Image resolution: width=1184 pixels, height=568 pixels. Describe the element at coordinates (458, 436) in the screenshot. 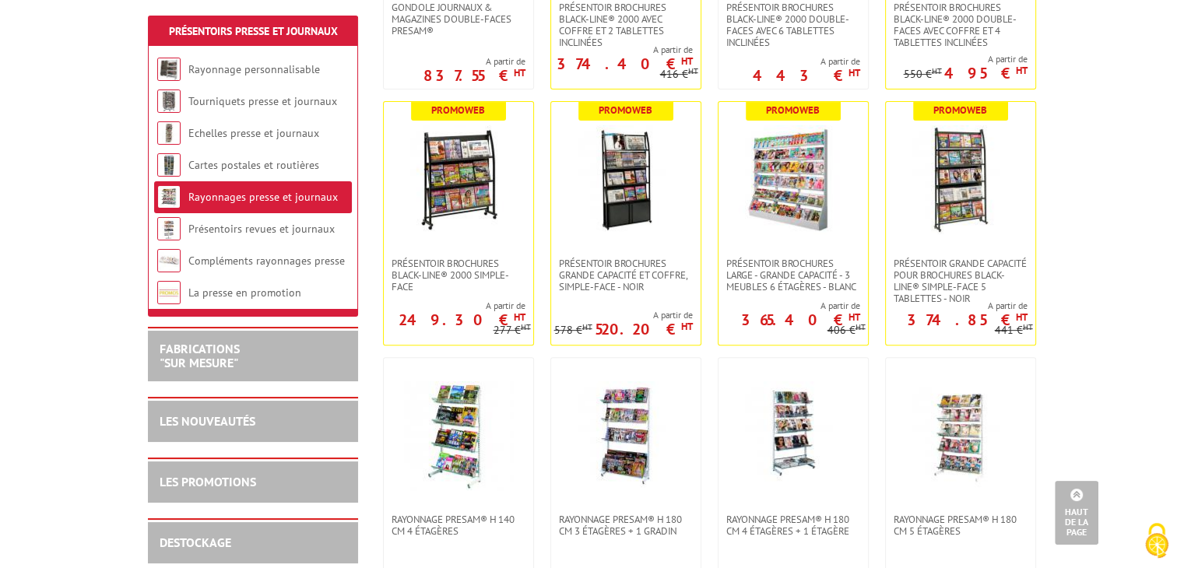

I see `img: Rayonnage Presam® H 140 cm 4 étagères` at that location.